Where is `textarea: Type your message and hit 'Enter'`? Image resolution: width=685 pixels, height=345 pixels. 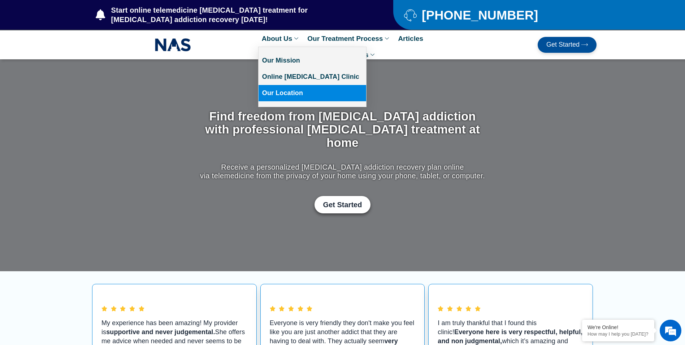 textarea: Type your message and hit 'Enter' is located at coordinates (70, 210).